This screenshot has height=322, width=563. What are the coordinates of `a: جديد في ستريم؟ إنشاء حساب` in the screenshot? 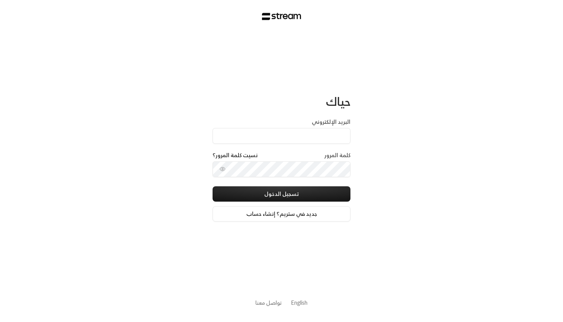 It's located at (282, 214).